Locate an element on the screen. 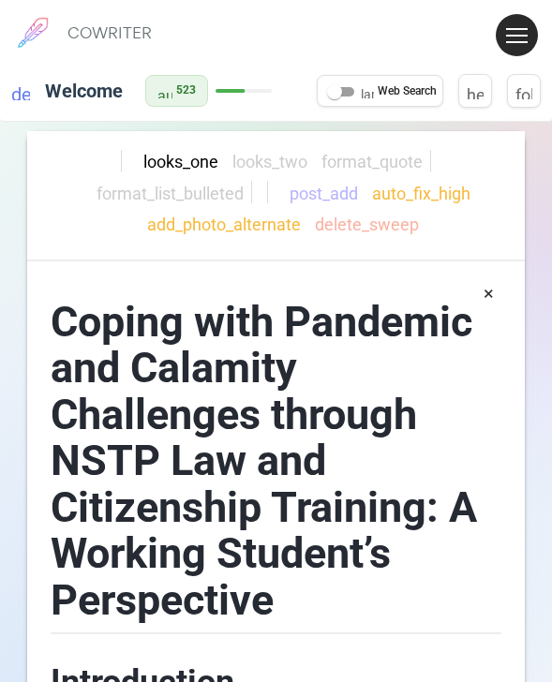  h6: Click to edit title is located at coordinates (83, 91).